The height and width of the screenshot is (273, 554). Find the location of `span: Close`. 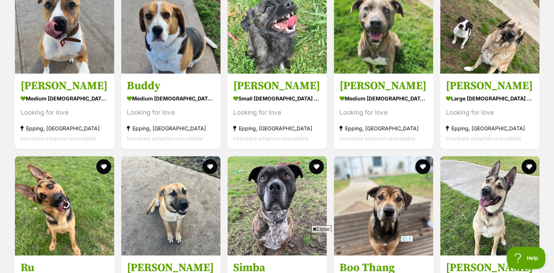

span: Close is located at coordinates (321, 229).